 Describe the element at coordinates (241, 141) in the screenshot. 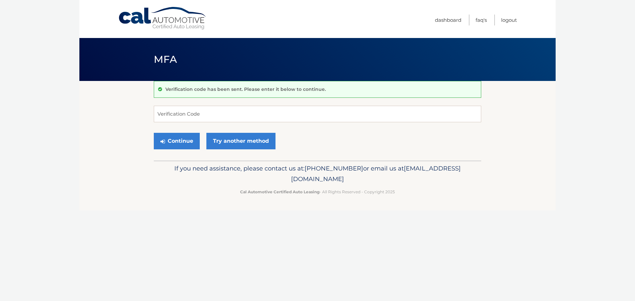

I see `a: Try another method` at that location.